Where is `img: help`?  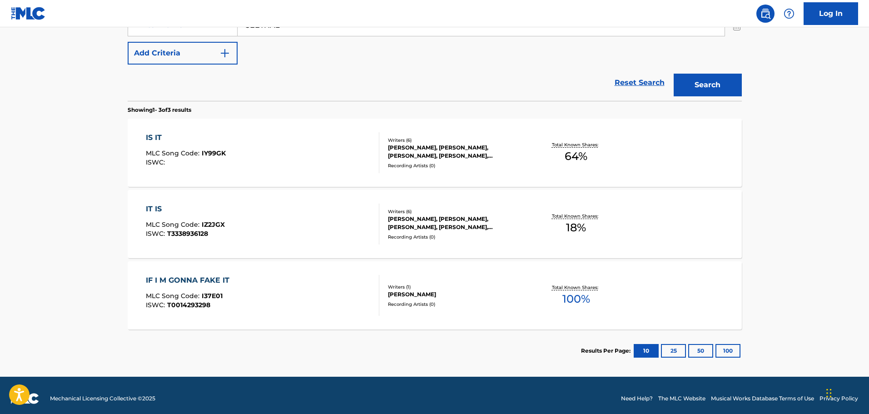
img: help is located at coordinates (789, 14).